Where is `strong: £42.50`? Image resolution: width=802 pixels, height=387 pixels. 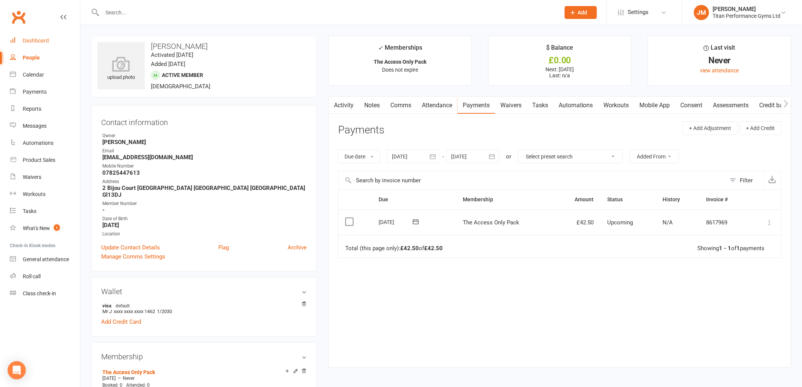 strong: £42.50 is located at coordinates (433, 248).